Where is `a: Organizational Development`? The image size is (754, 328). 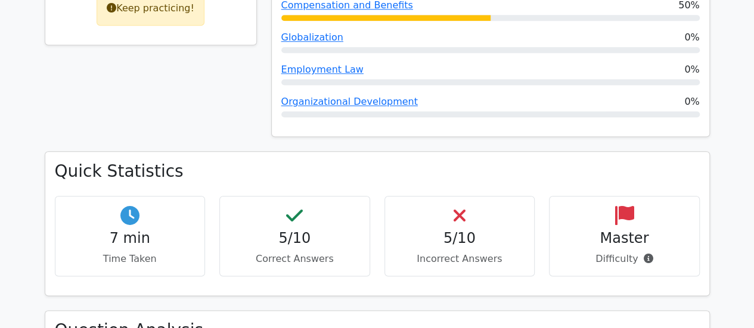 a: Organizational Development is located at coordinates (349, 101).